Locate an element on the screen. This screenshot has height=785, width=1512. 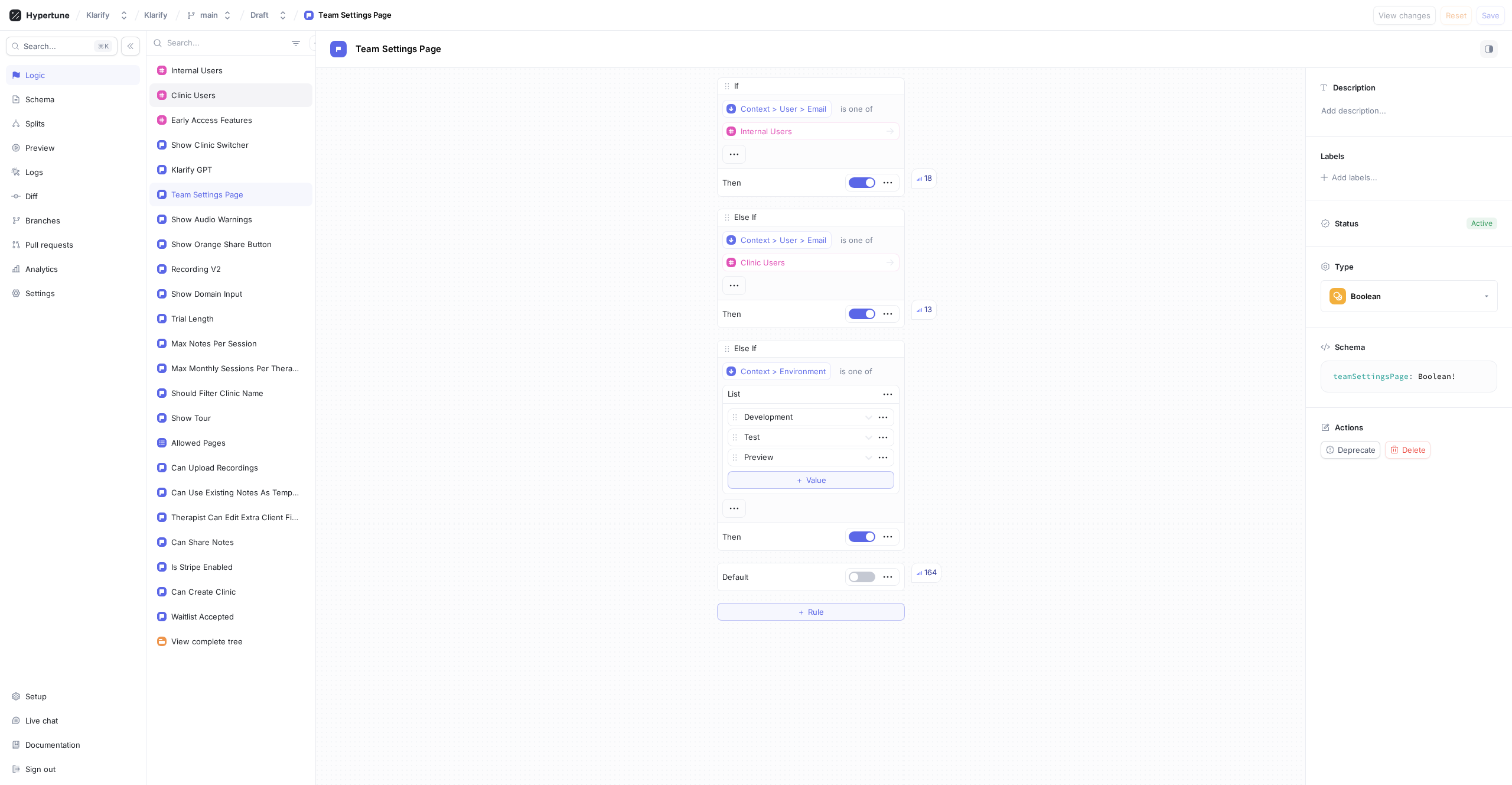
button: View changes is located at coordinates (1405, 16).